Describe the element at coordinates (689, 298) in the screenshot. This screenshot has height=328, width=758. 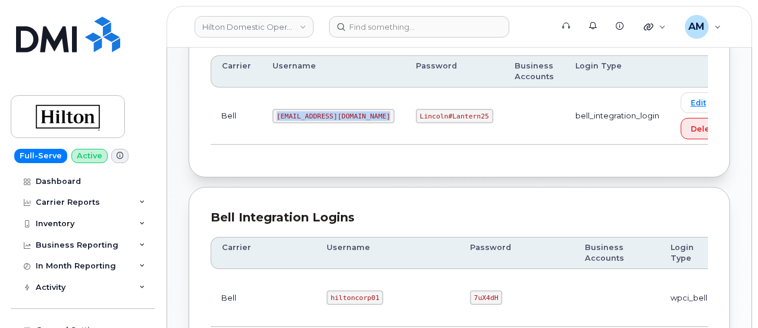
I see `td: wpci_bell` at that location.